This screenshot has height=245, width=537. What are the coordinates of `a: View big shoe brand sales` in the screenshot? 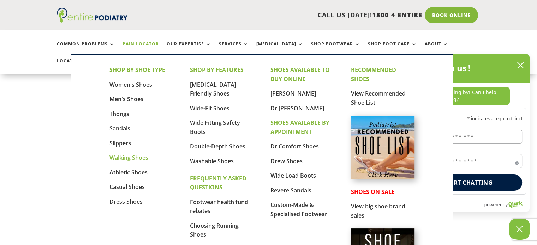 It's located at (378, 211).